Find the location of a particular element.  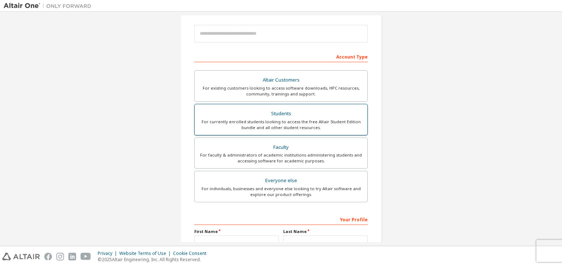

div: Altair Customers is located at coordinates (281, 80).